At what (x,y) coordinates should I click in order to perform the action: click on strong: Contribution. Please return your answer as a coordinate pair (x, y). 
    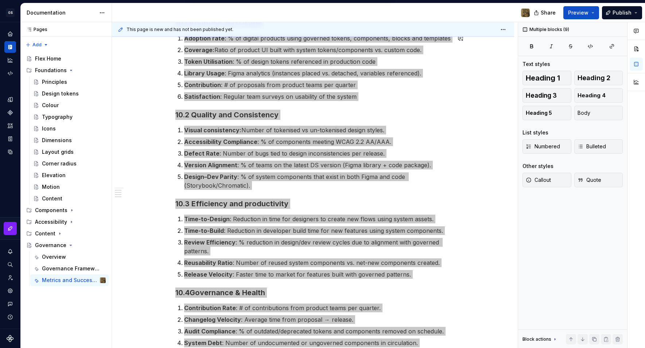
    Looking at the image, I should click on (202, 85).